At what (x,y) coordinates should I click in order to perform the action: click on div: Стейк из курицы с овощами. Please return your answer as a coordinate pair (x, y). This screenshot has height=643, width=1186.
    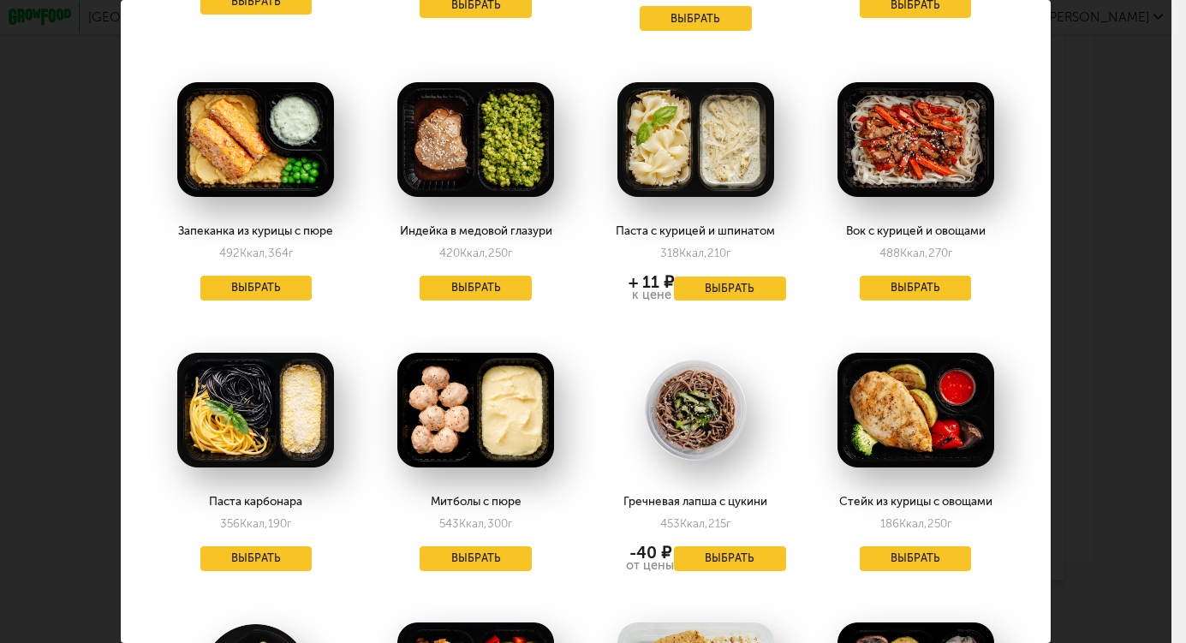
    Looking at the image, I should click on (915, 501).